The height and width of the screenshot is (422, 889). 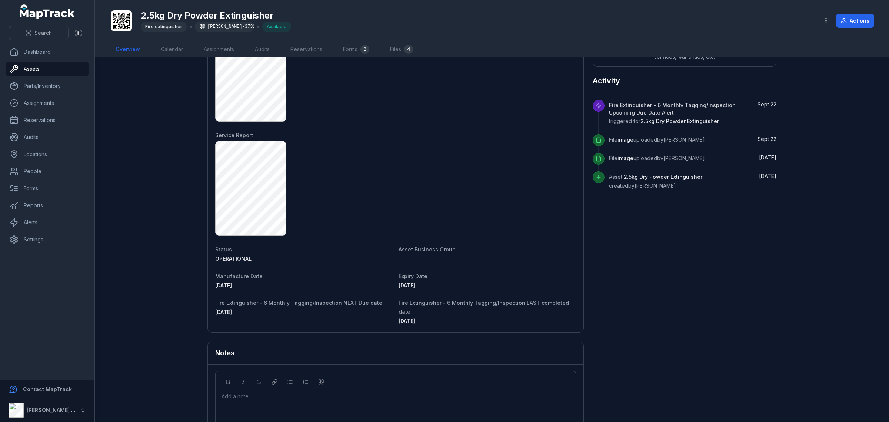 I want to click on time: 5/30/2027, 12:00:00 AM, so click(x=407, y=285).